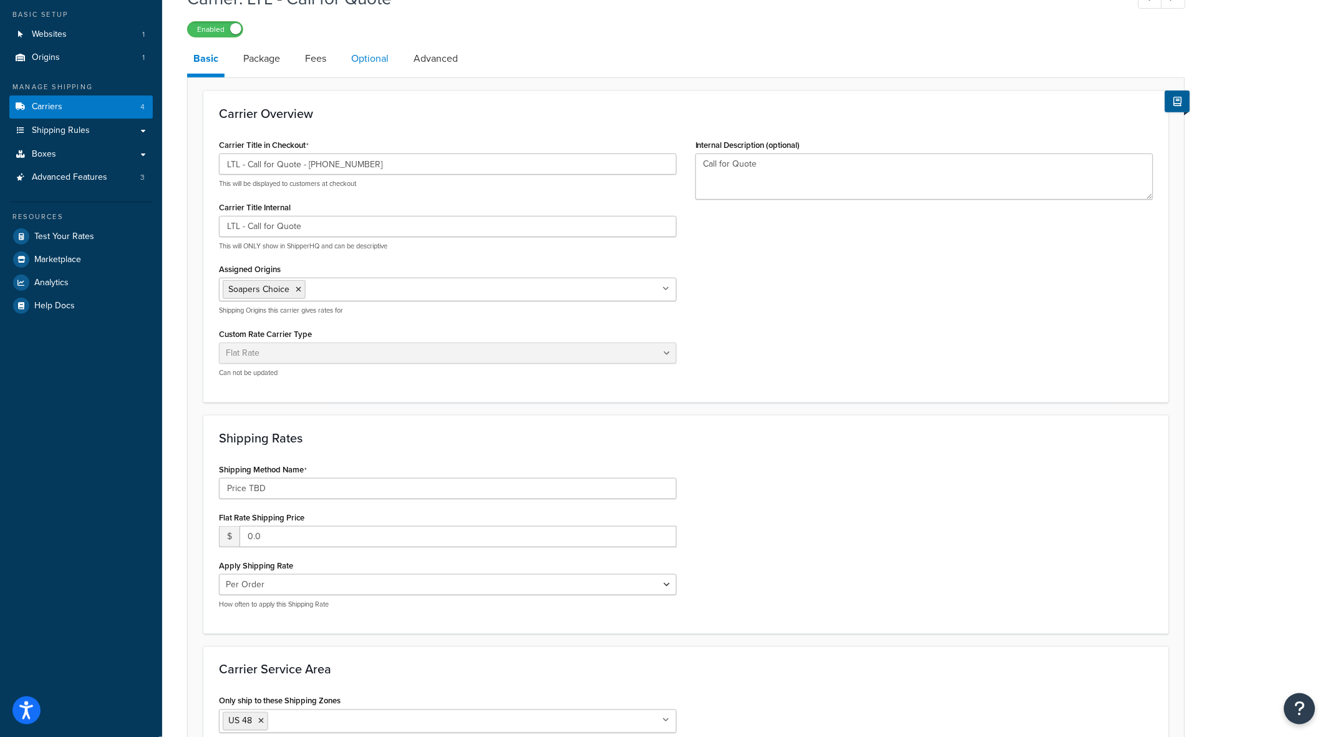 This screenshot has height=737, width=1328. What do you see at coordinates (1178, 101) in the screenshot?
I see `button: Show Help Docs` at bounding box center [1178, 101].